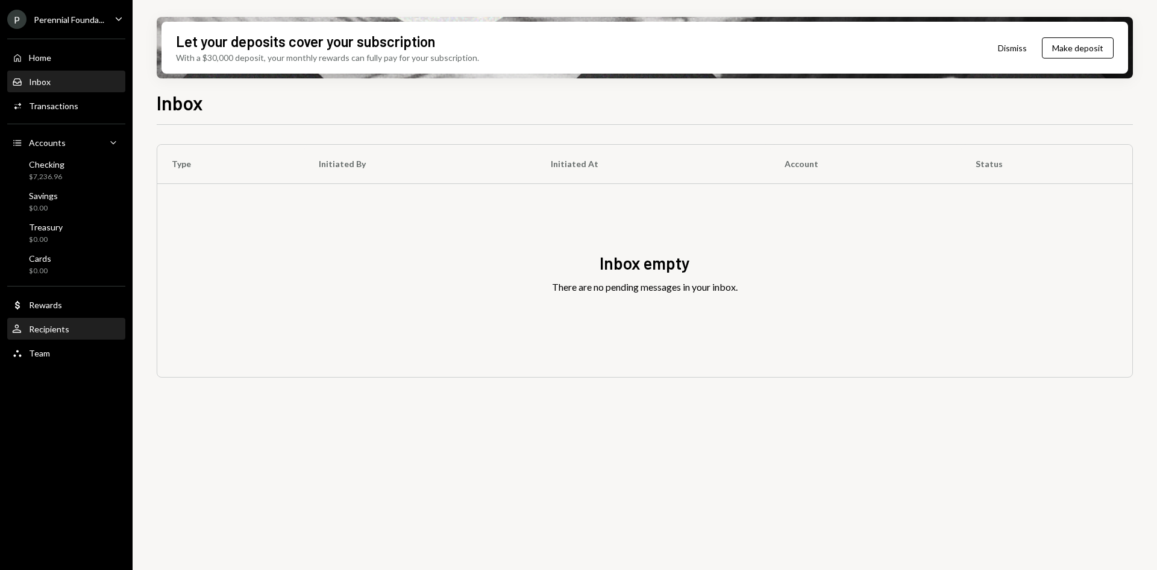 The width and height of the screenshot is (1157, 570). Describe the element at coordinates (46, 227) in the screenshot. I see `div: Treasury` at that location.